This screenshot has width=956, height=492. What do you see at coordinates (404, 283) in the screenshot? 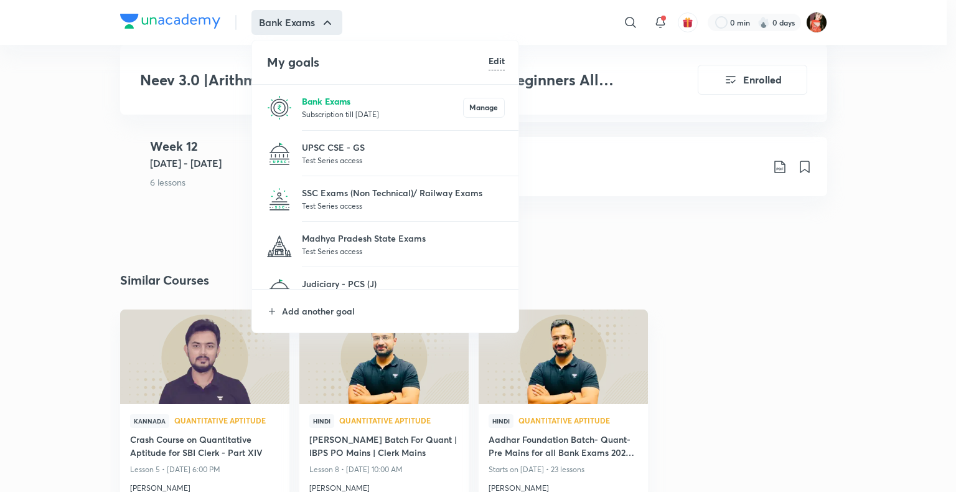
I see `p: Judiciary - PCS (J)` at bounding box center [404, 283].